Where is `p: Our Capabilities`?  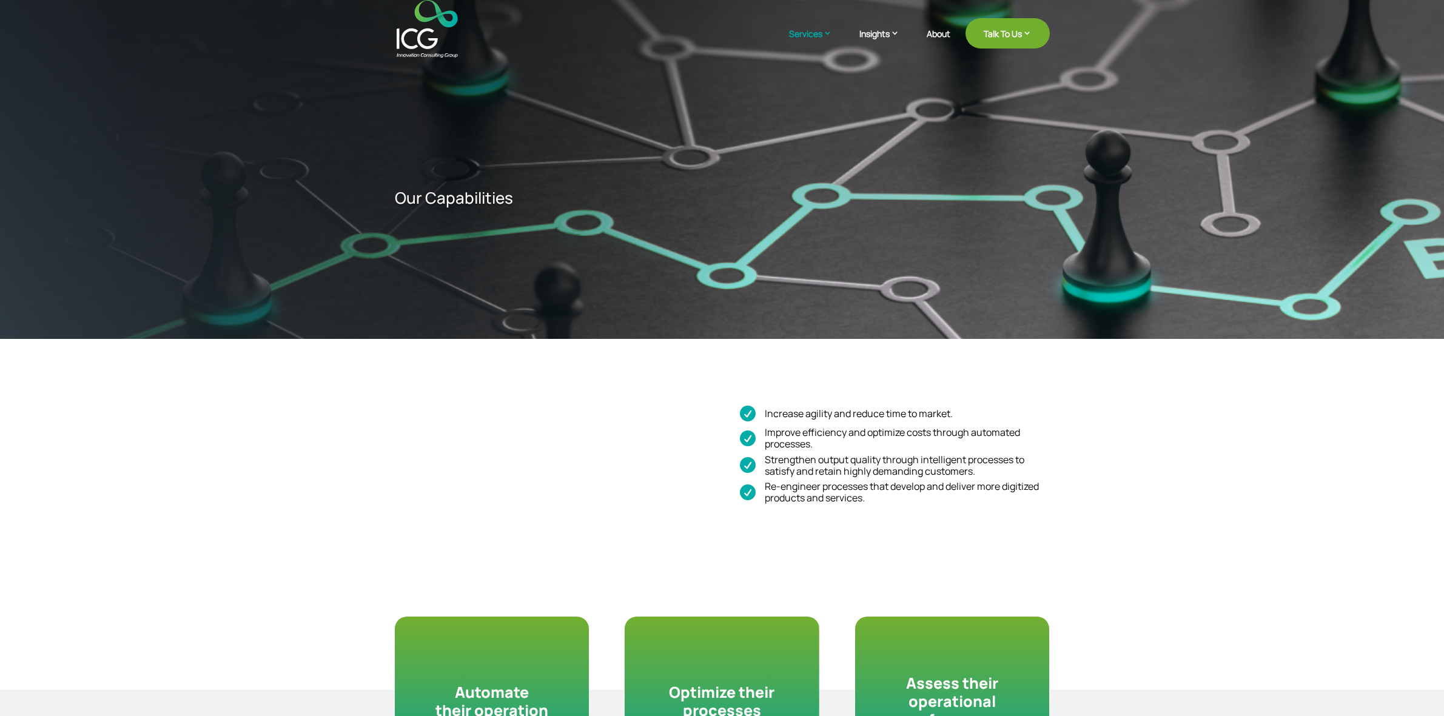
p: Our Capabilities is located at coordinates (584, 198).